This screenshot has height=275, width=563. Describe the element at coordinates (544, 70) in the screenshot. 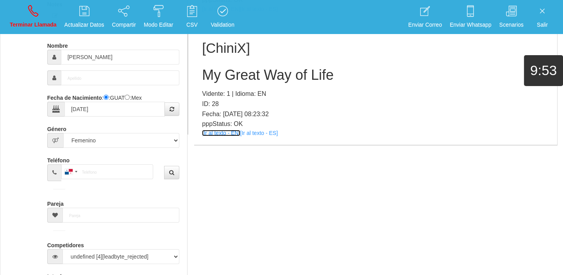

I see `h1: 9:53` at that location.